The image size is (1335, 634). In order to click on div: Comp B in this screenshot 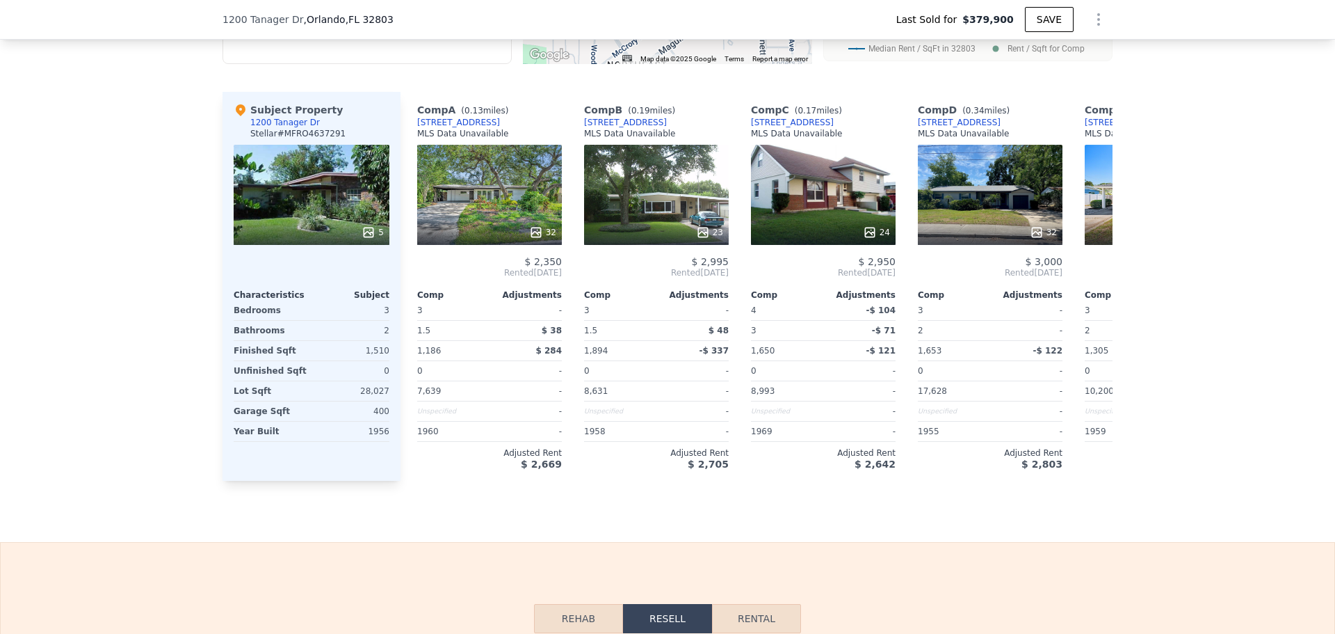, I will do `click(632, 110)`.